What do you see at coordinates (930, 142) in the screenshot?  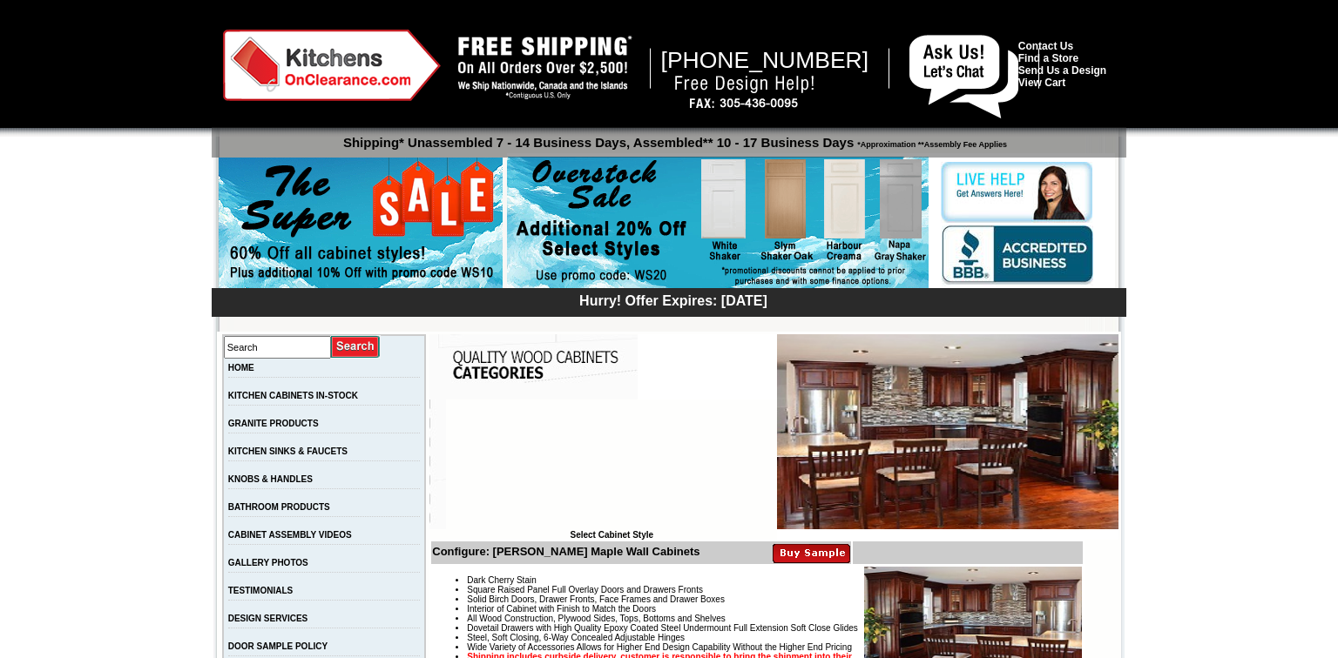 I see `span: *Approximation **Assembly Fee Applies` at bounding box center [930, 142].